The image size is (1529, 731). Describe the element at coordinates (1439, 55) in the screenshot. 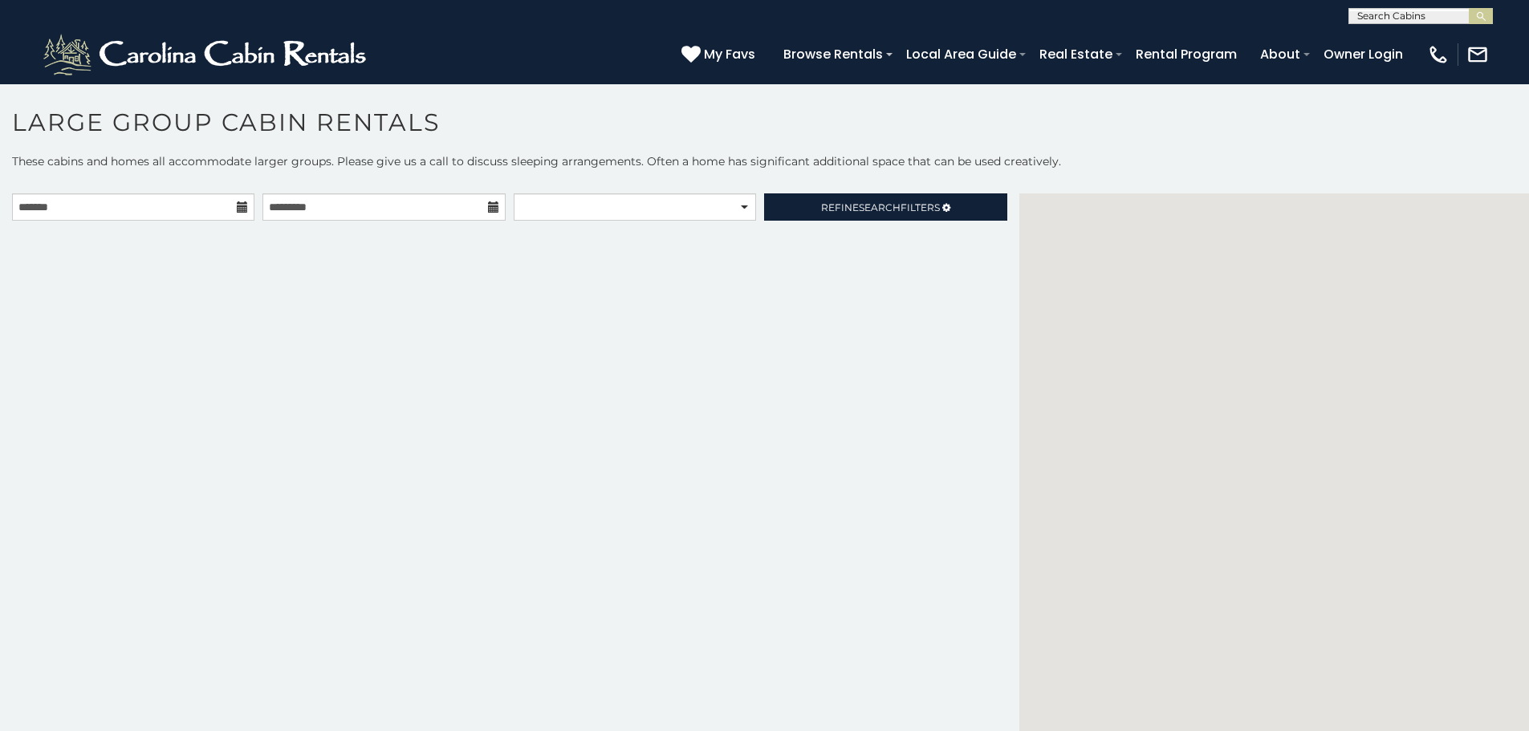

I see `img: phone-regular-white.png` at that location.